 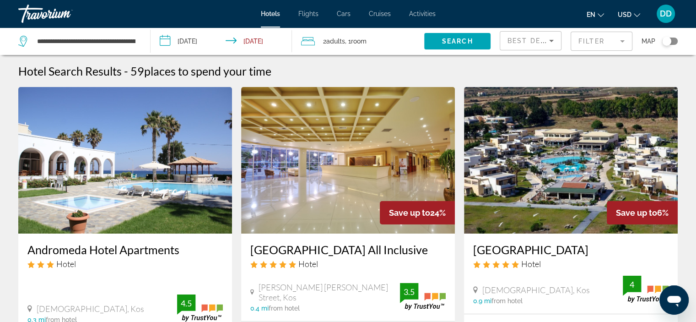 I want to click on span: Best Deals, so click(x=531, y=41).